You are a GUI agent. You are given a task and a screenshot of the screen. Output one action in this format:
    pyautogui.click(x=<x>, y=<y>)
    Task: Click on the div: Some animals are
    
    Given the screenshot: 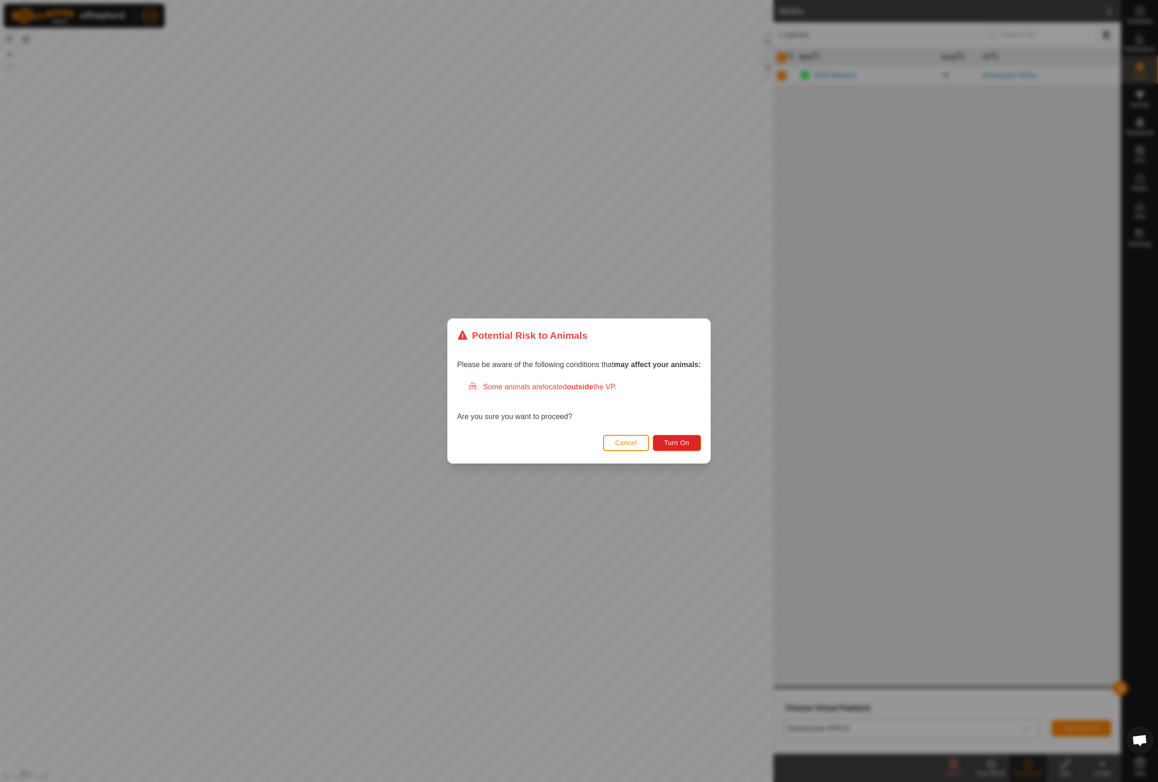 What is the action you would take?
    pyautogui.click(x=585, y=387)
    